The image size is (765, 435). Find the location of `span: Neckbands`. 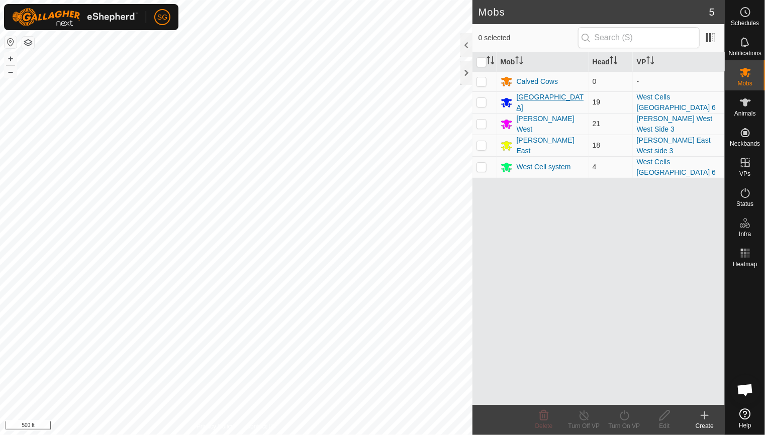

span: Neckbands is located at coordinates (745, 144).